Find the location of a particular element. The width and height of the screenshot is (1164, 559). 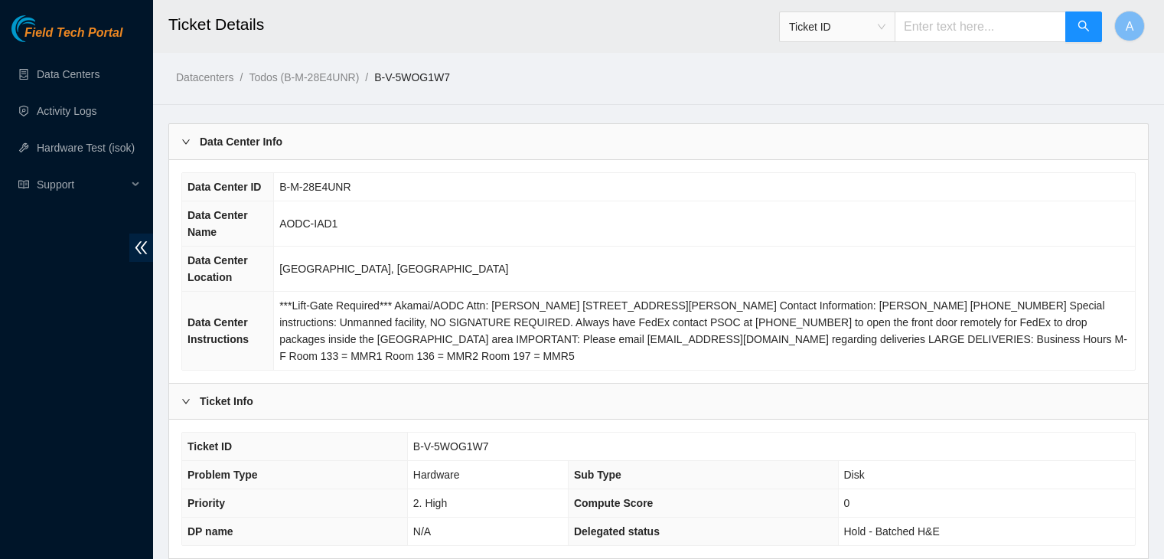

span: read is located at coordinates (24, 184).